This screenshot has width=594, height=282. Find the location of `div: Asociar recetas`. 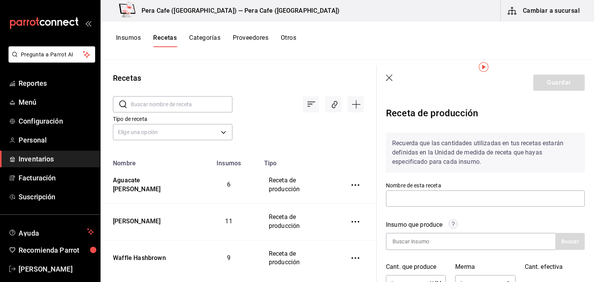

div: Asociar recetas is located at coordinates (333, 104).